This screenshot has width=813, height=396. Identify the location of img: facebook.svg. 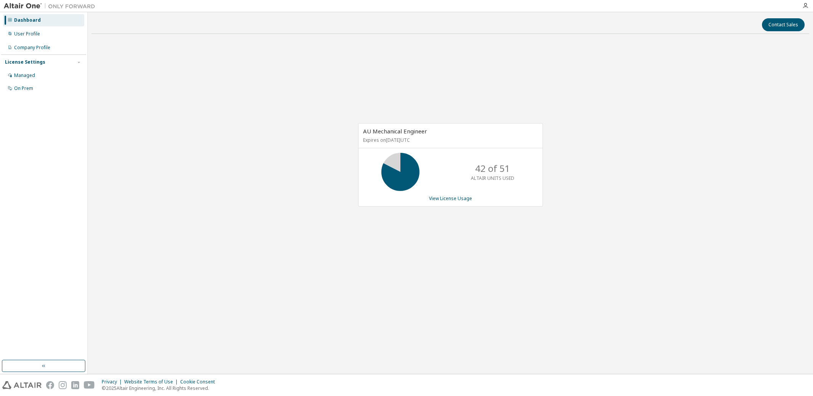
(50, 385).